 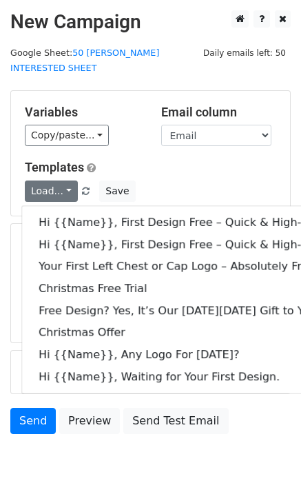 What do you see at coordinates (245, 52) in the screenshot?
I see `a: Daily emails left: 50` at bounding box center [245, 52].